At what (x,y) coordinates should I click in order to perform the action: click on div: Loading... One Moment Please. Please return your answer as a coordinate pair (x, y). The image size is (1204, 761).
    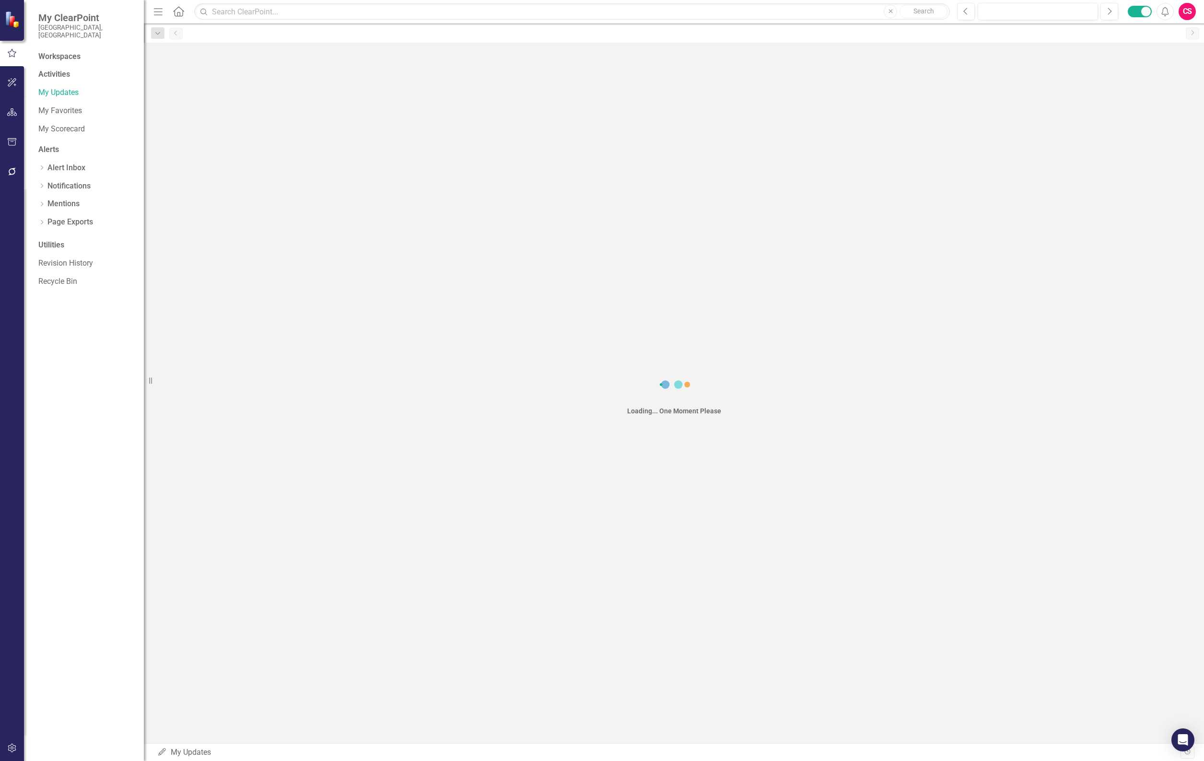
    Looking at the image, I should click on (674, 411).